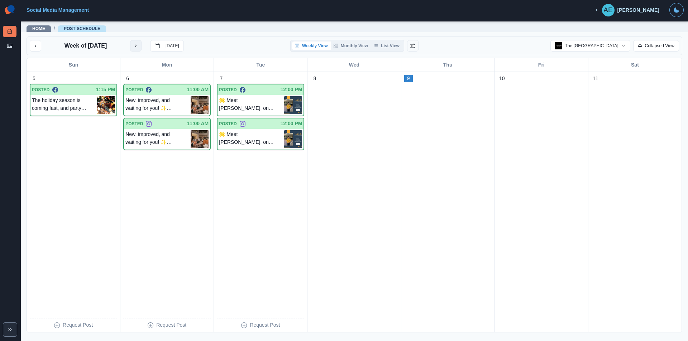 Image resolution: width=688 pixels, height=341 pixels. What do you see at coordinates (311, 46) in the screenshot?
I see `button: Weekly View` at bounding box center [311, 46].